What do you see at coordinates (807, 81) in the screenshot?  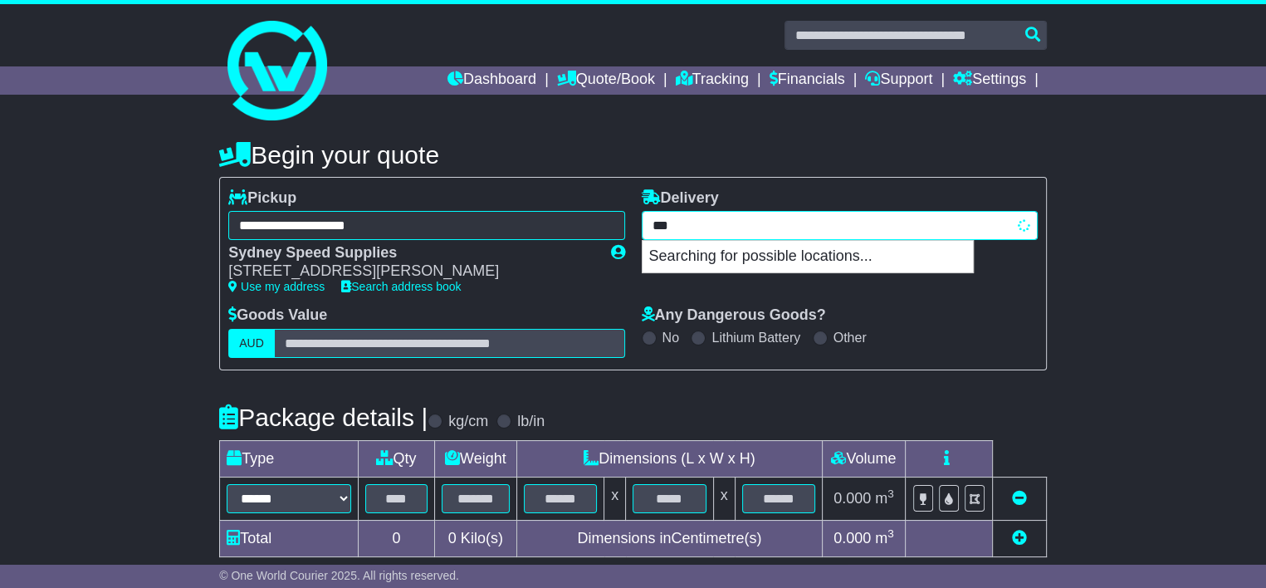 I see `a: Financials` at bounding box center [807, 81].